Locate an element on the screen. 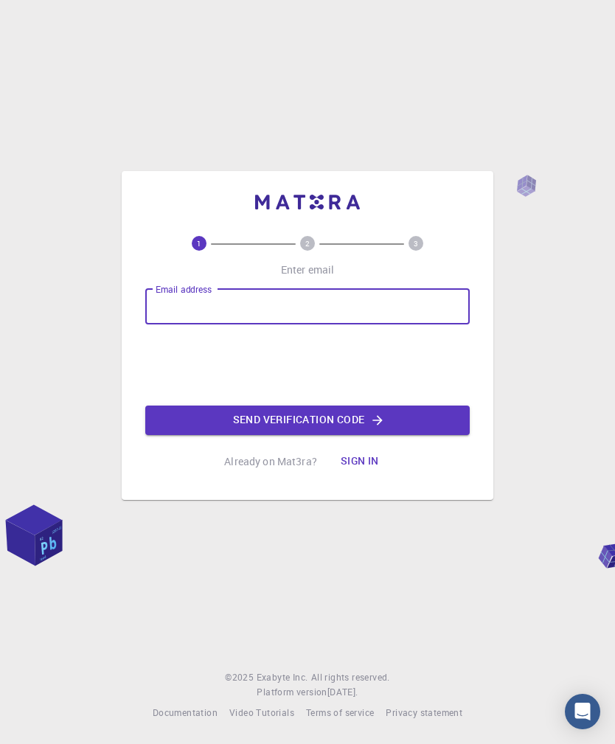 The height and width of the screenshot is (744, 615). div: Open Intercom Messenger is located at coordinates (583, 712).